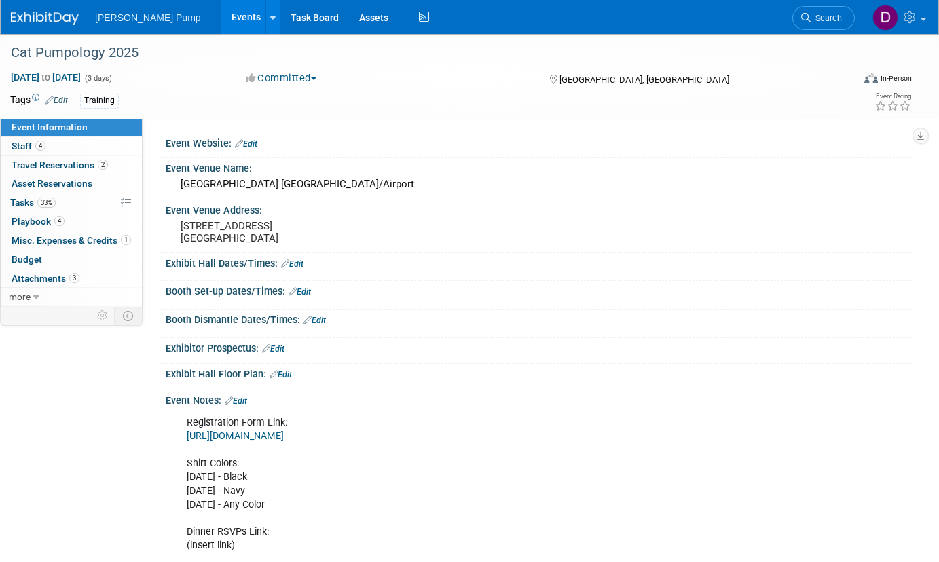 This screenshot has height=562, width=939. I want to click on img: Del Ritz, so click(886, 18).